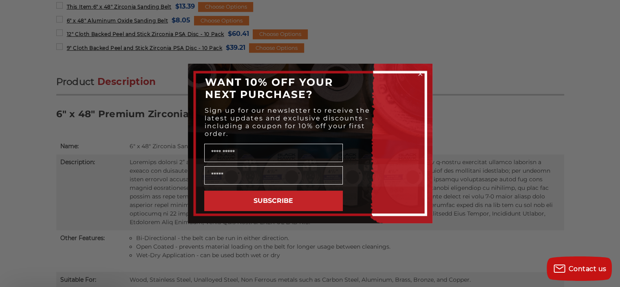 This screenshot has height=287, width=620. I want to click on input: Email, so click(274, 175).